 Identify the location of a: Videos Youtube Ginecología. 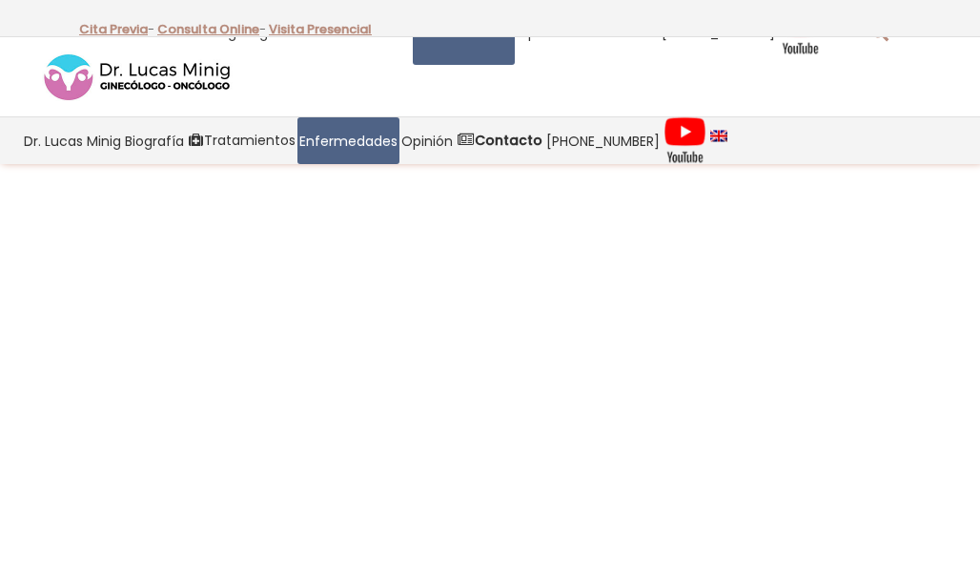
(685, 140).